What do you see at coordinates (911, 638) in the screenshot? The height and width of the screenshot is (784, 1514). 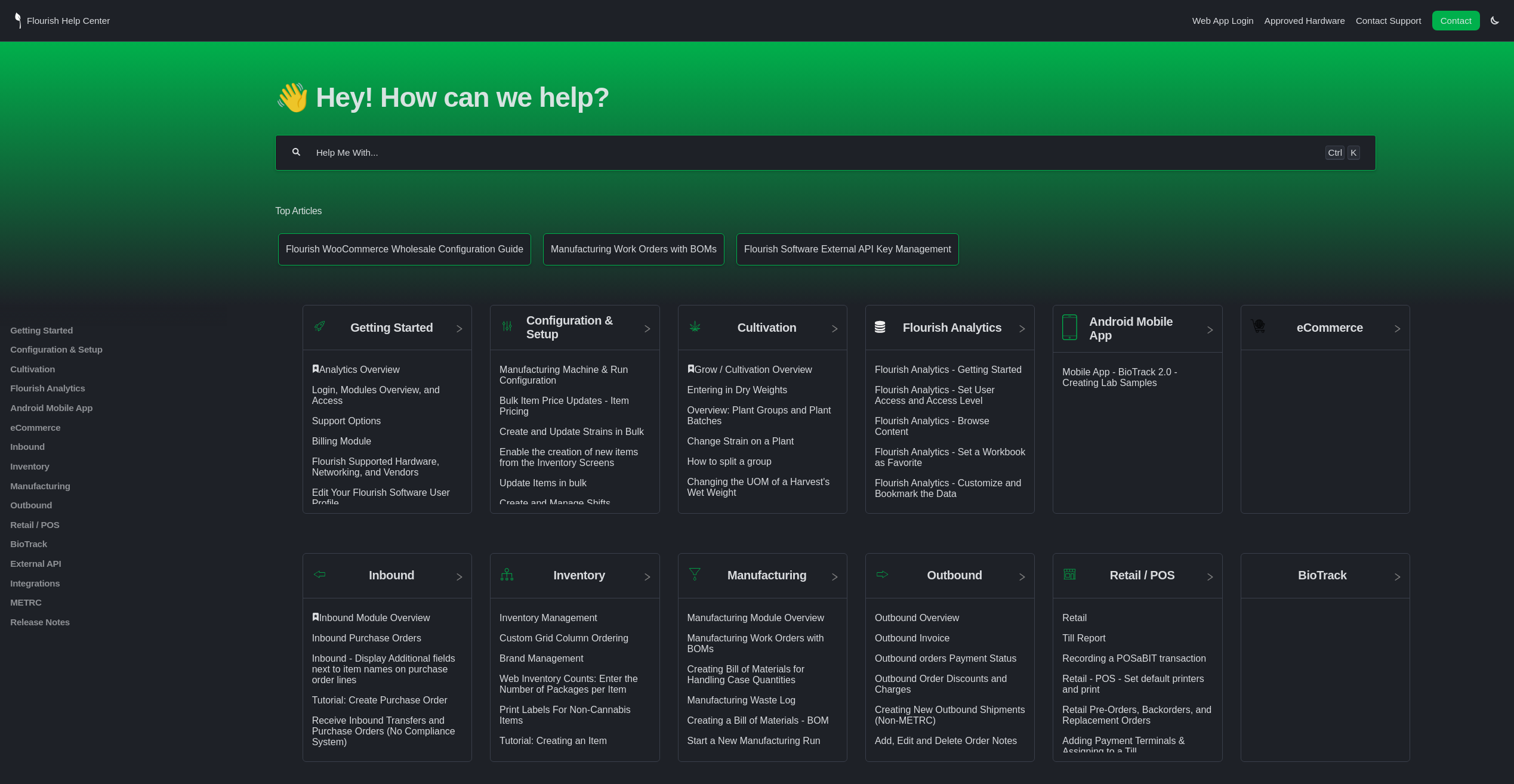 I see `a: Outbound Invoice article` at bounding box center [911, 638].